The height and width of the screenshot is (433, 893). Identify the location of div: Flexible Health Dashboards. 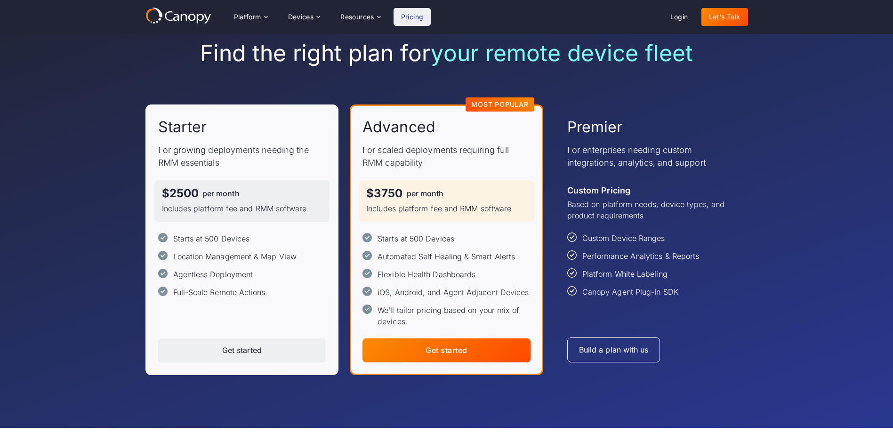
(427, 274).